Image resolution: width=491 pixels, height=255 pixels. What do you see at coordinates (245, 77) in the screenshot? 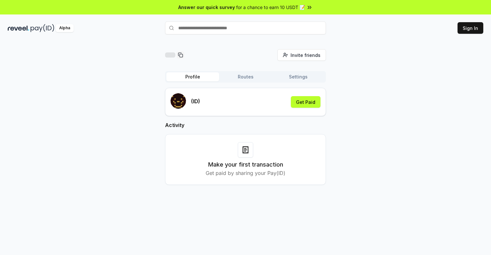
I see `button: Routes` at bounding box center [245, 77].